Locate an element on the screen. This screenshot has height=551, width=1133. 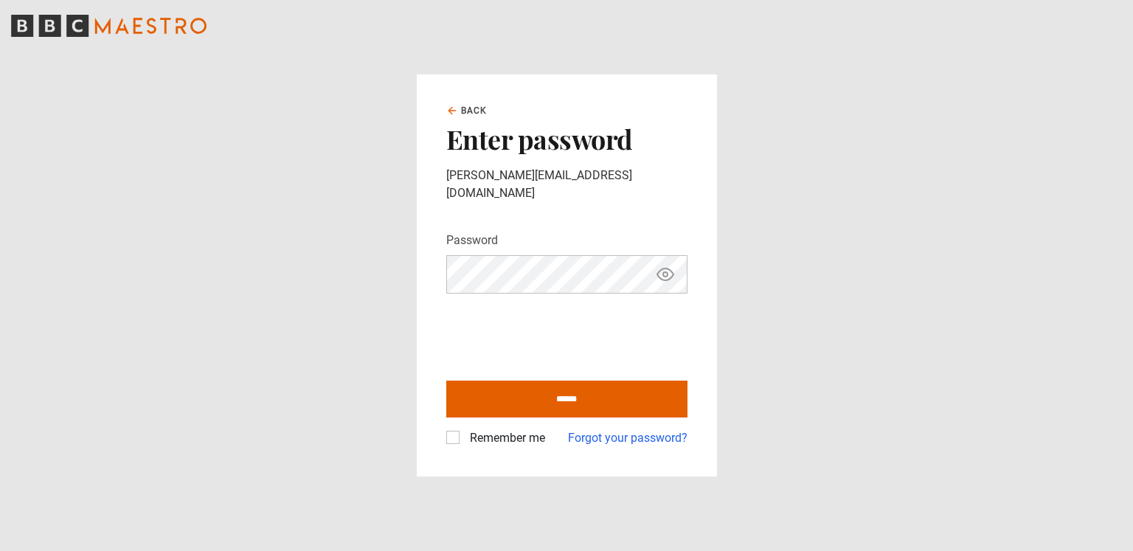
h2: Enter password is located at coordinates (567, 139).